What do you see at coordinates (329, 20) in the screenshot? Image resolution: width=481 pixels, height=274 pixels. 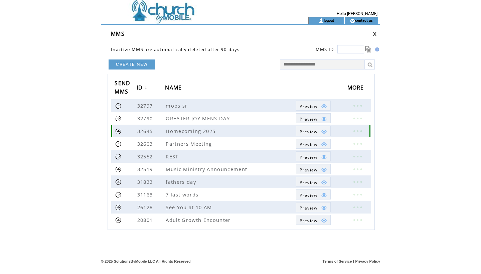 I see `a: logout` at bounding box center [329, 20].